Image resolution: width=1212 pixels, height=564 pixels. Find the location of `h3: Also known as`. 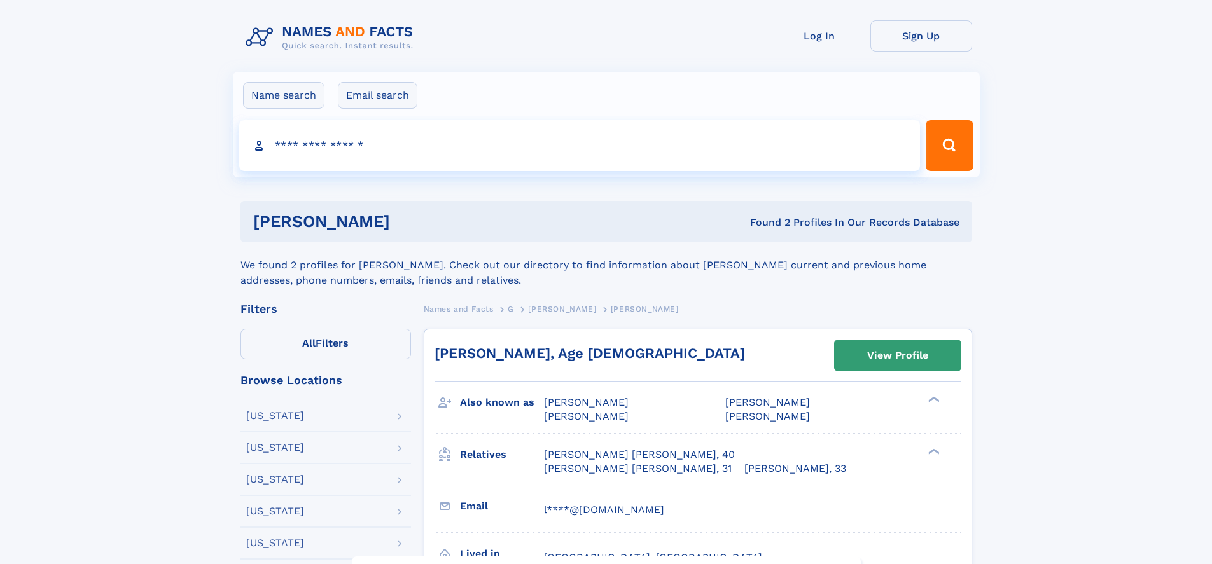

h3: Also known as is located at coordinates (502, 403).